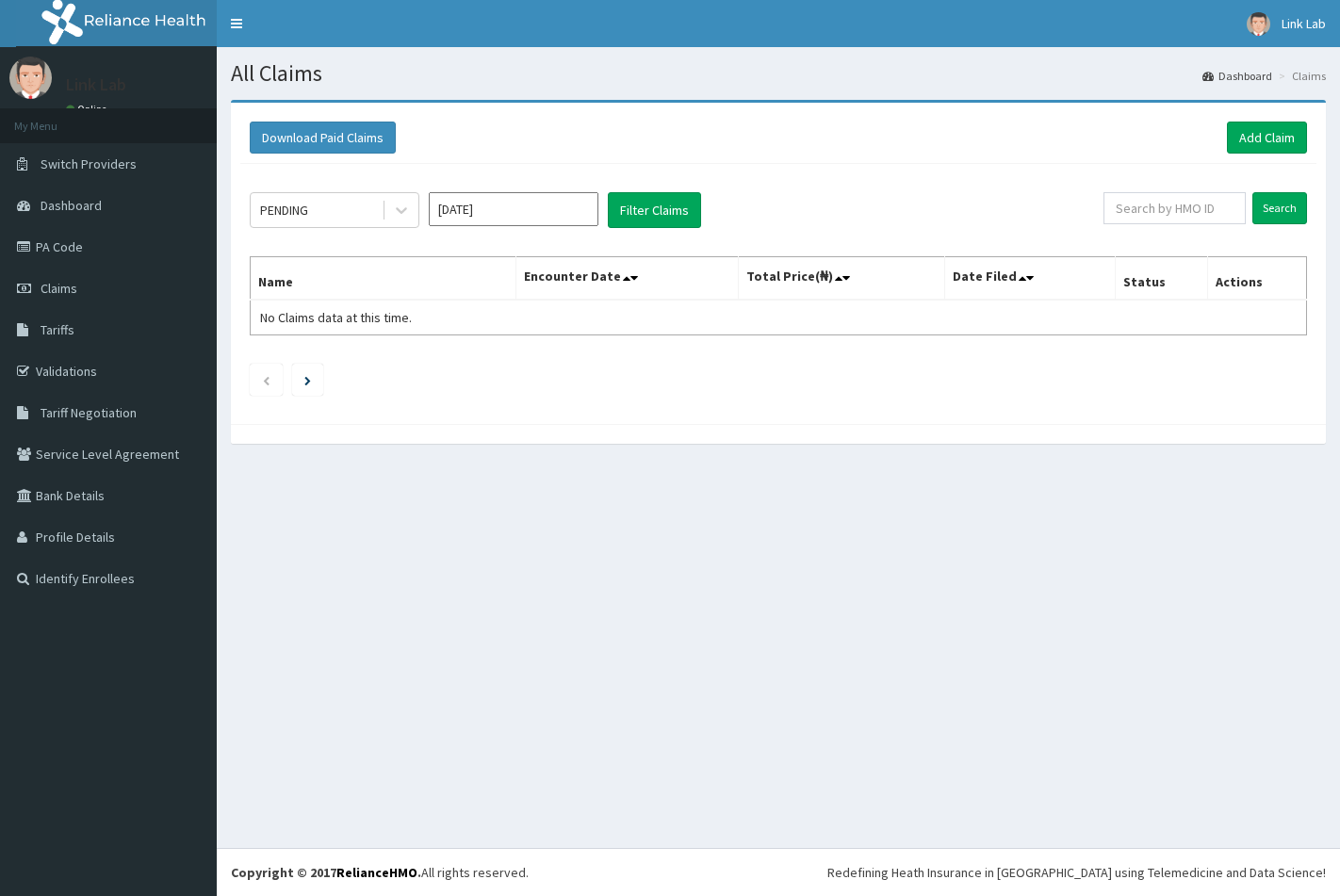 This screenshot has height=896, width=1340. I want to click on th: Status, so click(1162, 279).